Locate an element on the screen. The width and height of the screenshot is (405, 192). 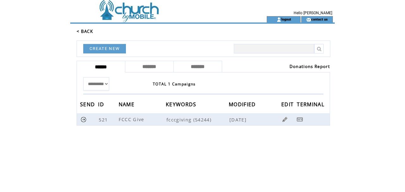
span: MODIFIED is located at coordinates (243, 105).